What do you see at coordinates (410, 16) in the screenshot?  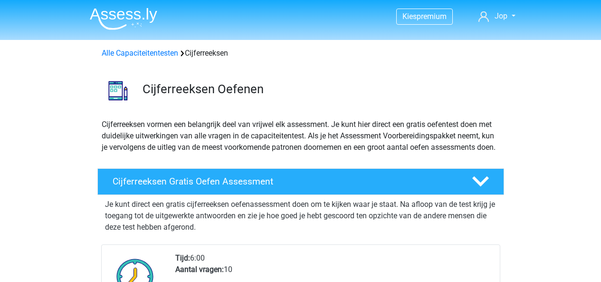 I see `span: Kies` at bounding box center [410, 16].